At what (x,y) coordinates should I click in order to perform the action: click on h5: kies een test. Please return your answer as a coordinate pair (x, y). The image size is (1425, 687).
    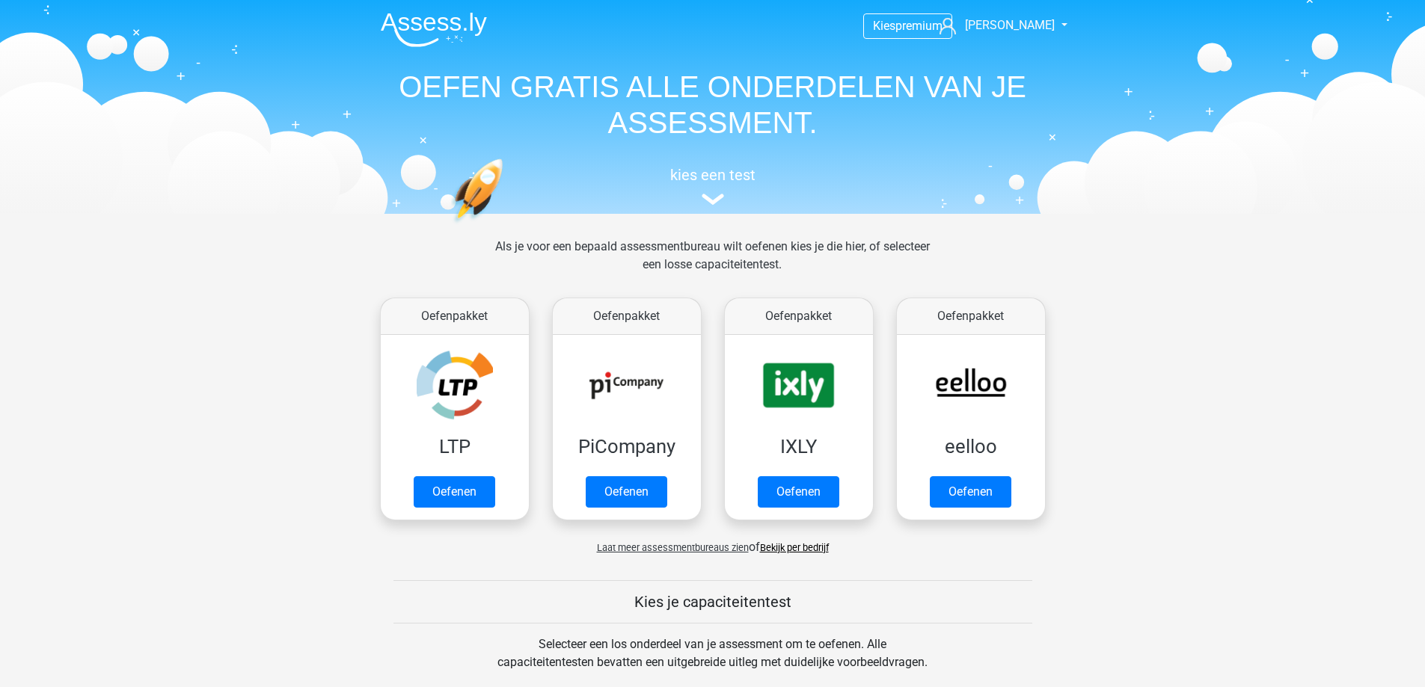
    Looking at the image, I should click on (713, 175).